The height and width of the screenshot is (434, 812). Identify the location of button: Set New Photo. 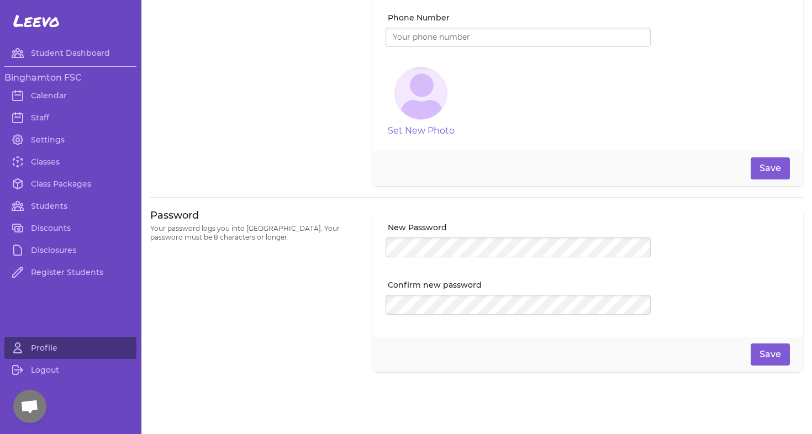
(421, 131).